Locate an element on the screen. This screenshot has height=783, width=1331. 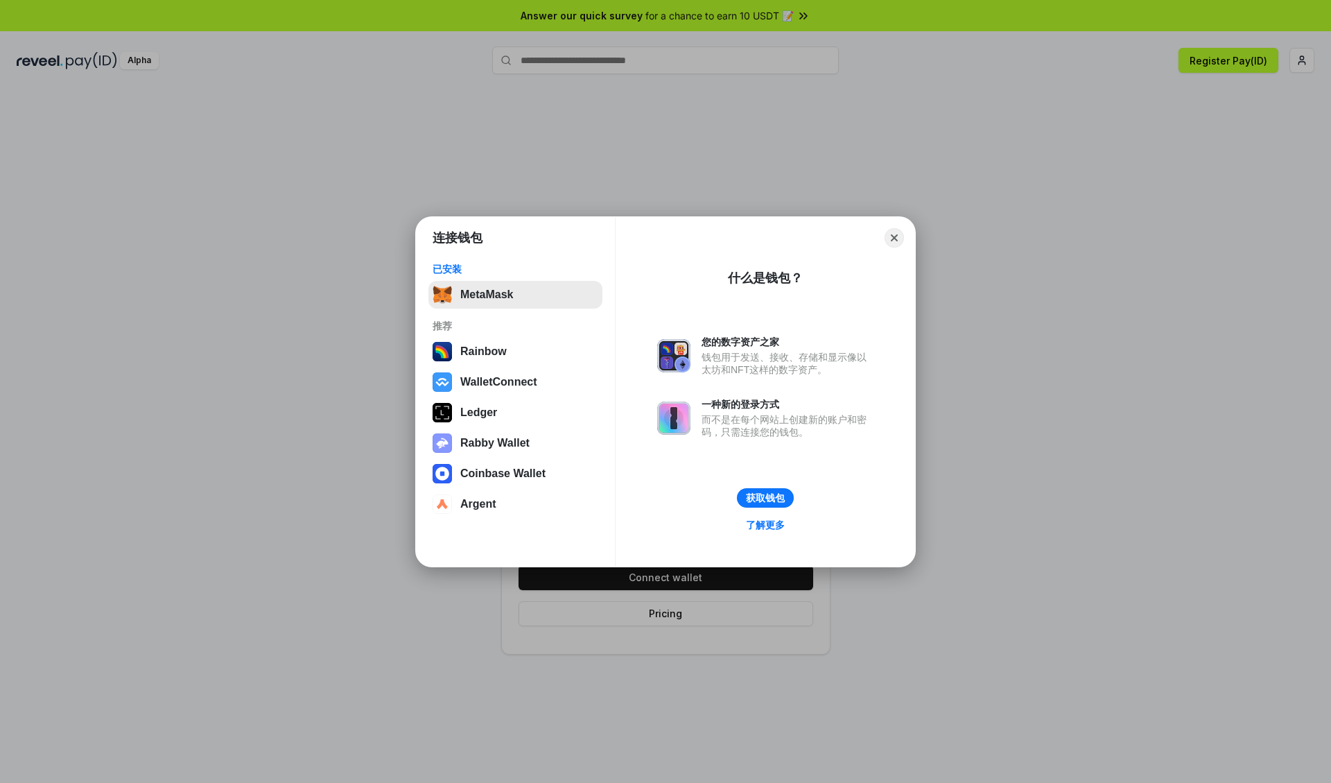
div: MetaMask is located at coordinates (487, 295).